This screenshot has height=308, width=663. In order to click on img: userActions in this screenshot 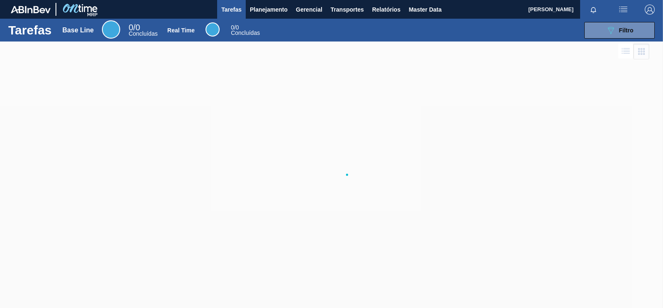, I will do `click(623, 10)`.